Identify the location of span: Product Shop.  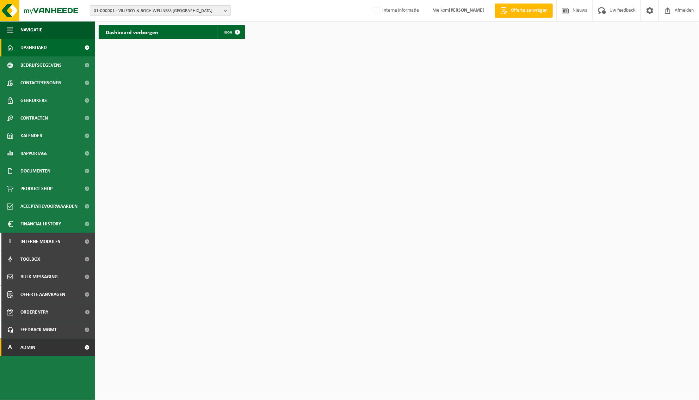
(36, 189).